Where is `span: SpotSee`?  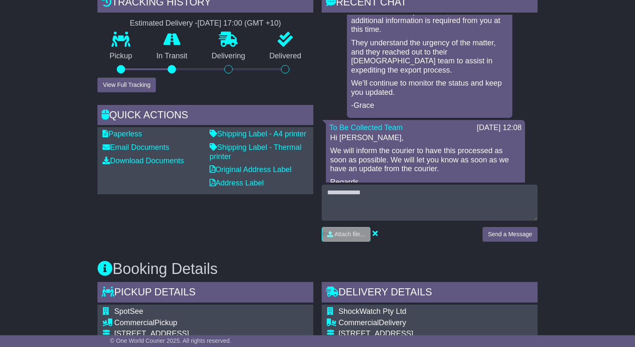
span: SpotSee is located at coordinates (129, 312).